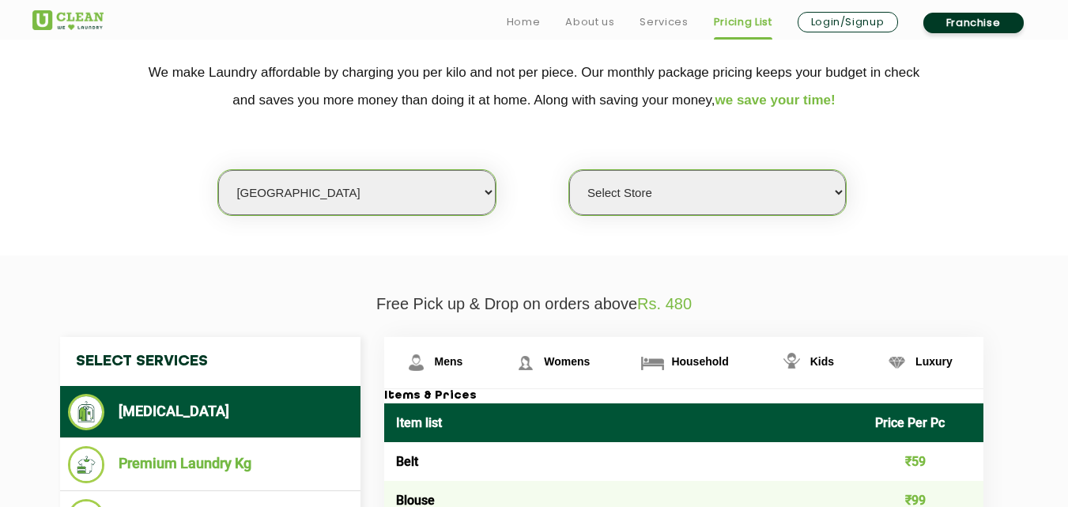 This screenshot has width=1068, height=507. What do you see at coordinates (86, 464) in the screenshot?
I see `img: Premium Laundry Kg` at bounding box center [86, 464].